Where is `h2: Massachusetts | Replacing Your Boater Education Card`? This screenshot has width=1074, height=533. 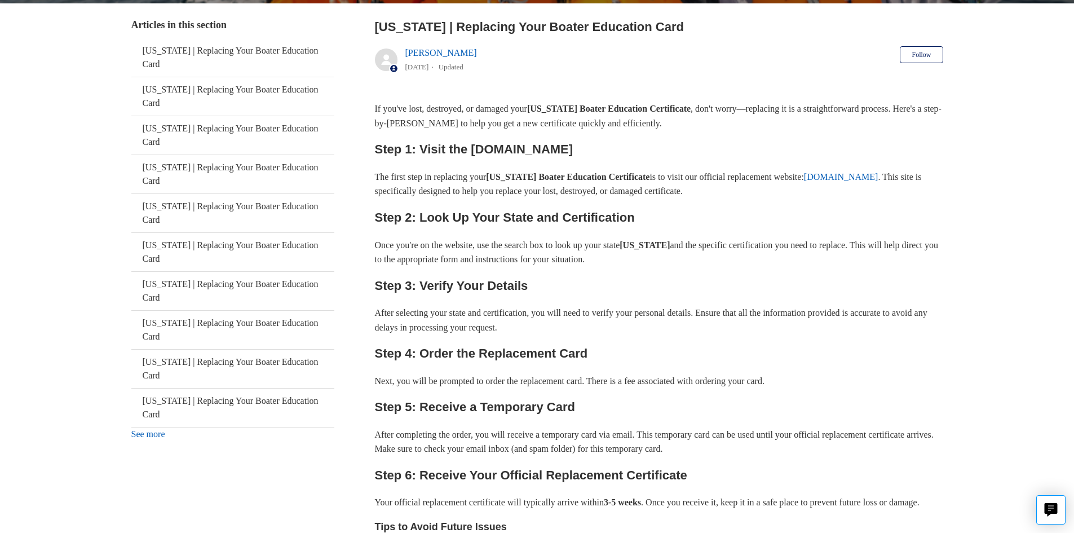 h2: Massachusetts | Replacing Your Boater Education Card is located at coordinates (659, 27).